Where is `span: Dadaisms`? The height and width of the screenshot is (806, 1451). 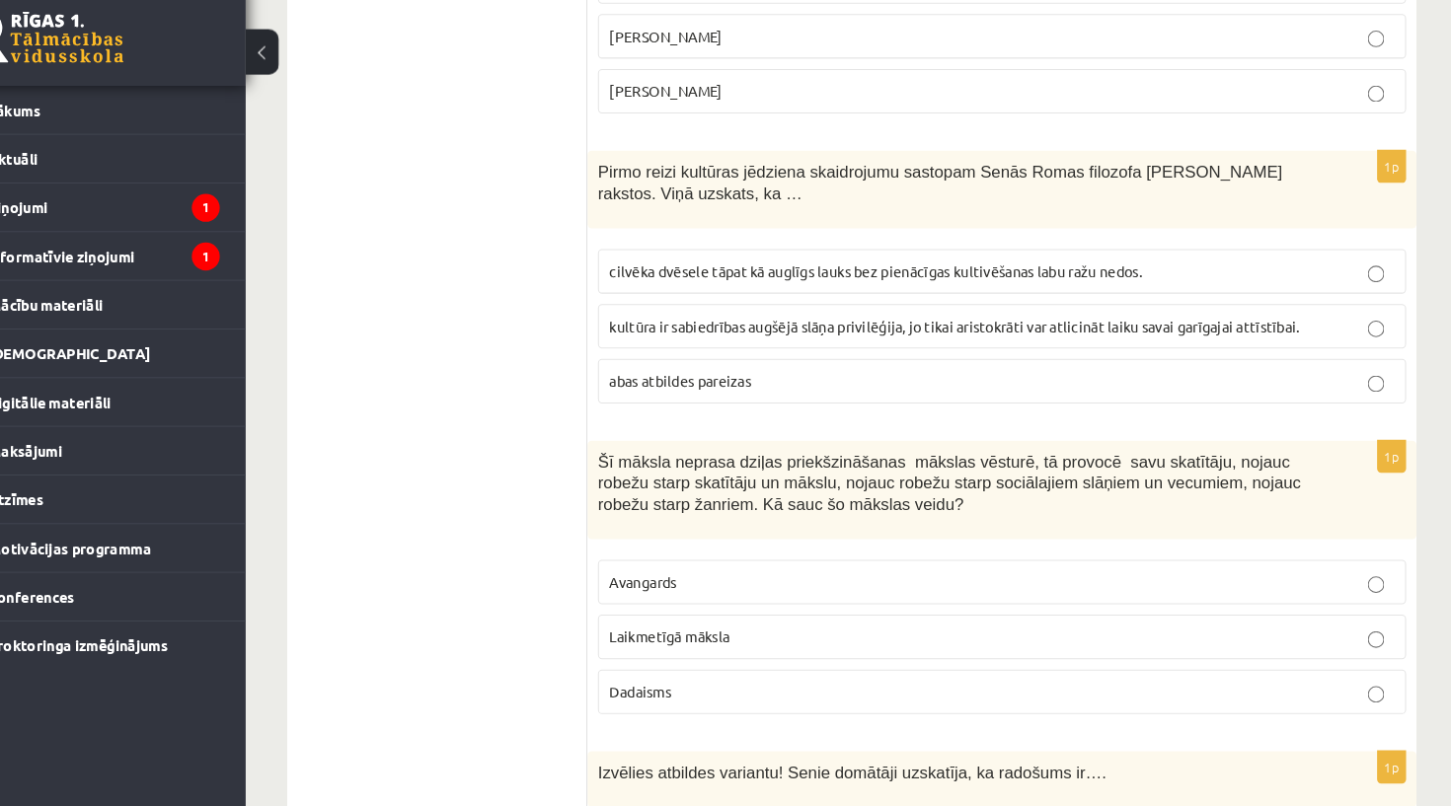 span: Dadaisms is located at coordinates (672, 682).